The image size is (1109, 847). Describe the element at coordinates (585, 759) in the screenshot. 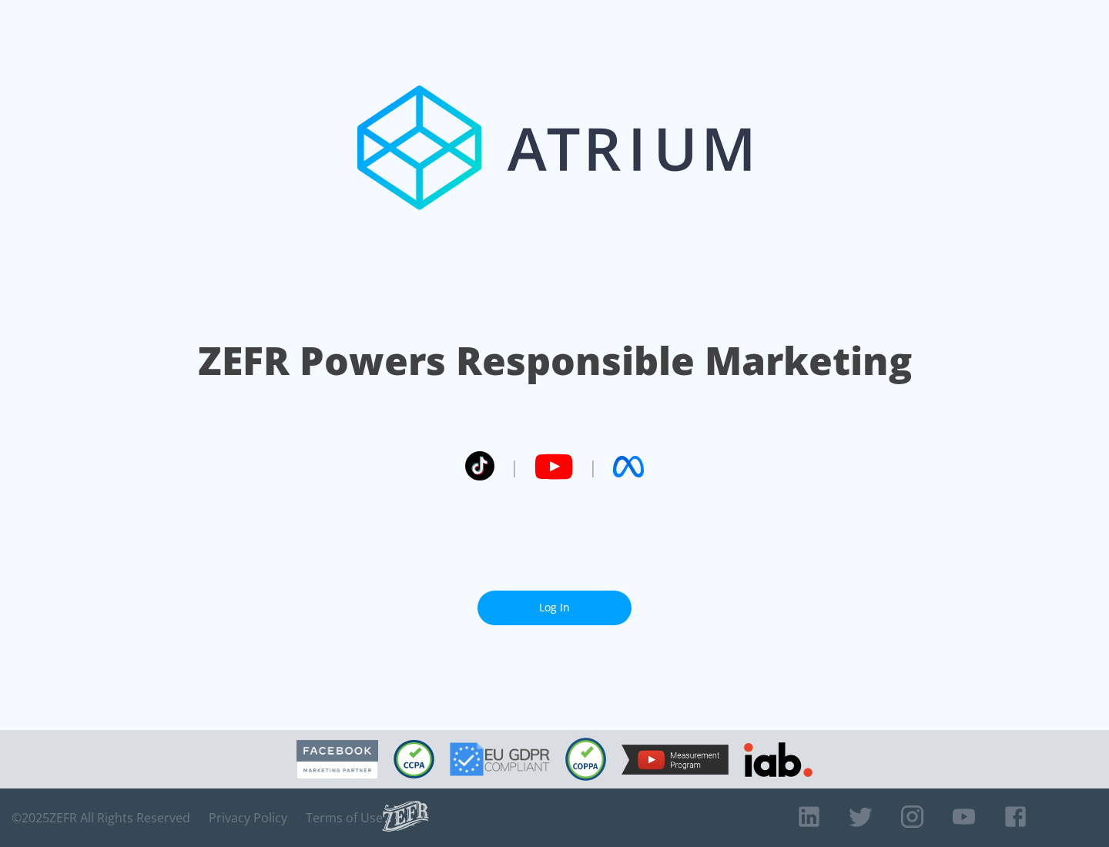

I see `img: COPPA Compliant` at that location.